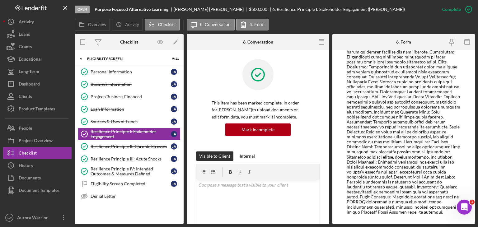 This screenshot has height=227, width=478. I want to click on button: Educational, so click(37, 59).